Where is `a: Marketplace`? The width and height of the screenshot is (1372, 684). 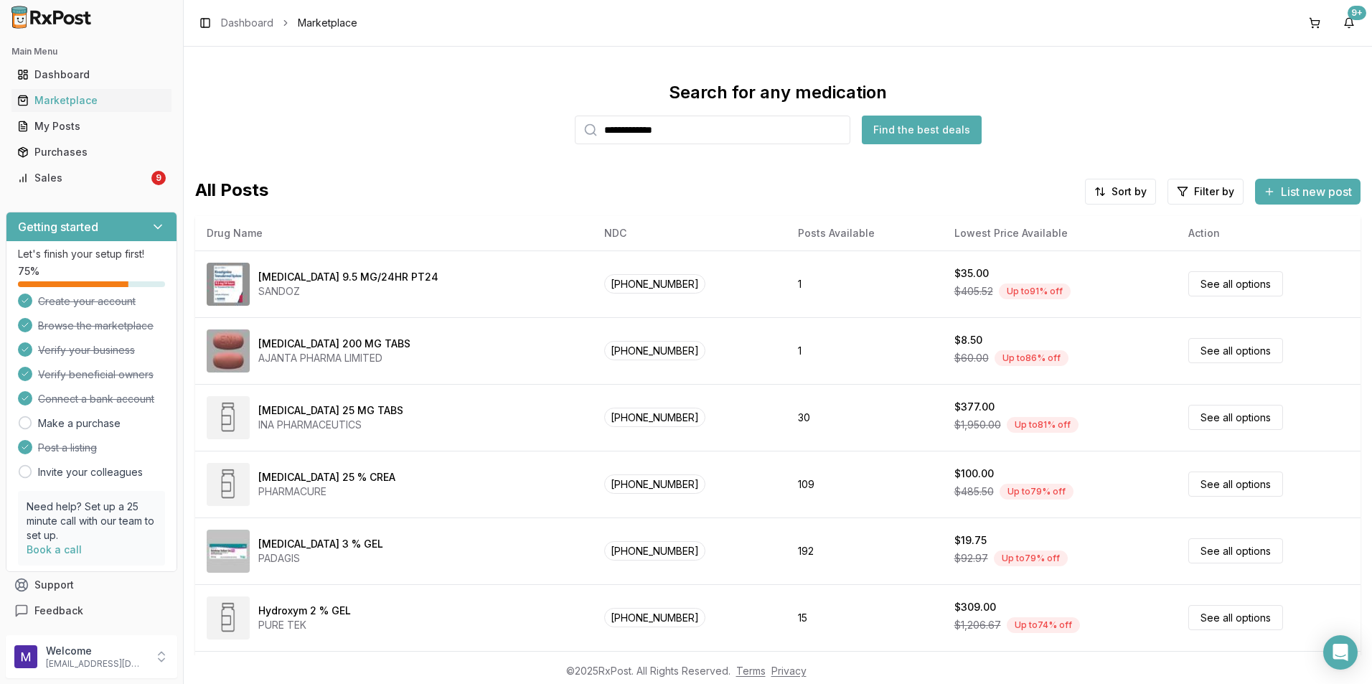
a: Marketplace is located at coordinates (91, 100).